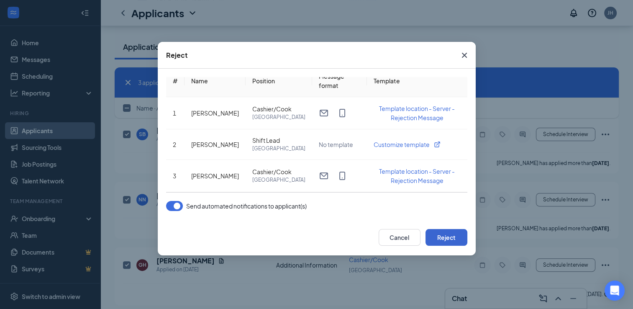 Image resolution: width=633 pixels, height=309 pixels. What do you see at coordinates (437, 144) in the screenshot?
I see `svg: ExternalLink` at bounding box center [437, 144].